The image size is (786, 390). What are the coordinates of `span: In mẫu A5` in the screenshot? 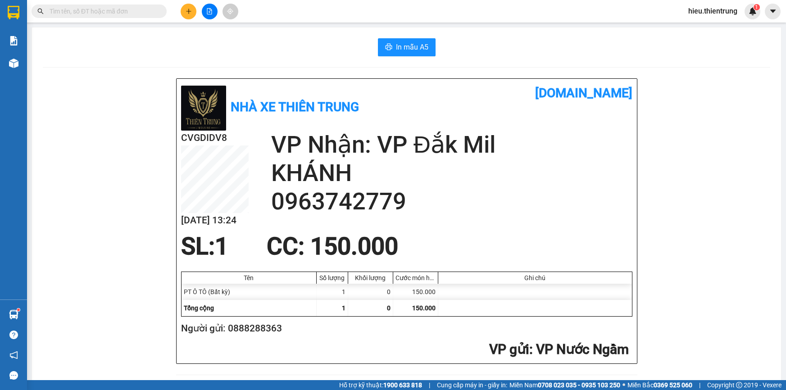 It's located at (412, 47).